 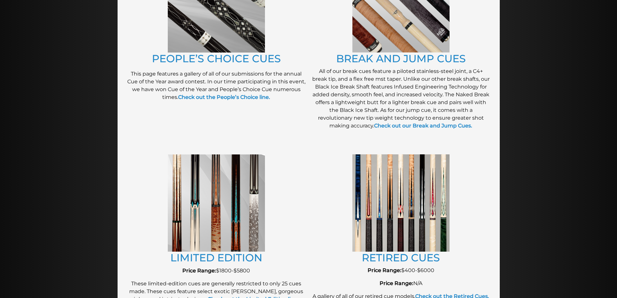 I want to click on a: Check out the People’s Choice line., so click(x=224, y=97).